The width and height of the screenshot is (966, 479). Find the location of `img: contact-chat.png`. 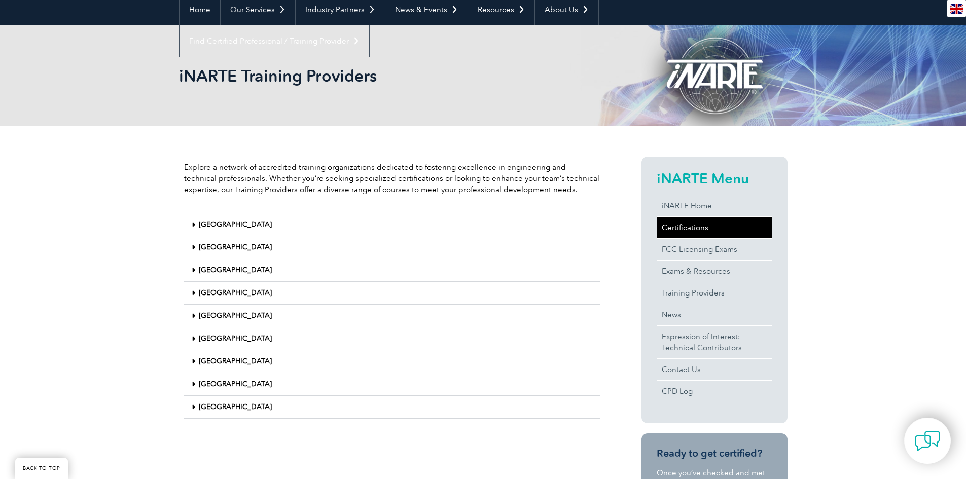

img: contact-chat.png is located at coordinates (928, 441).